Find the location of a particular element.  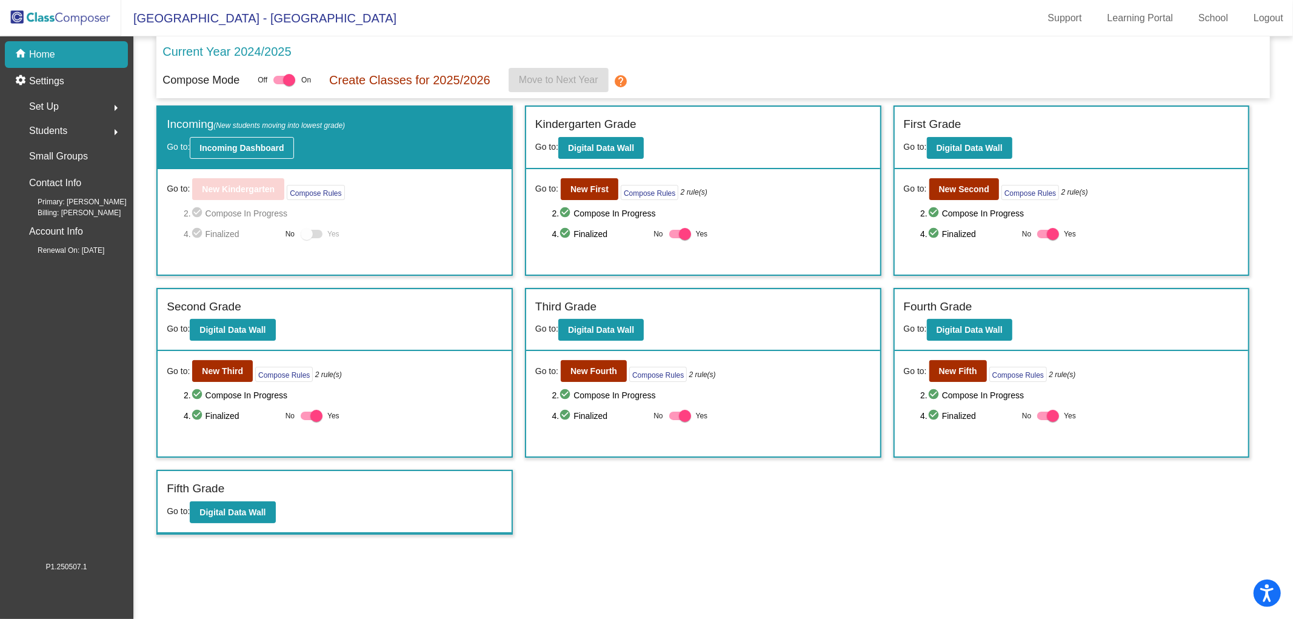

a: School is located at coordinates (1213, 18).